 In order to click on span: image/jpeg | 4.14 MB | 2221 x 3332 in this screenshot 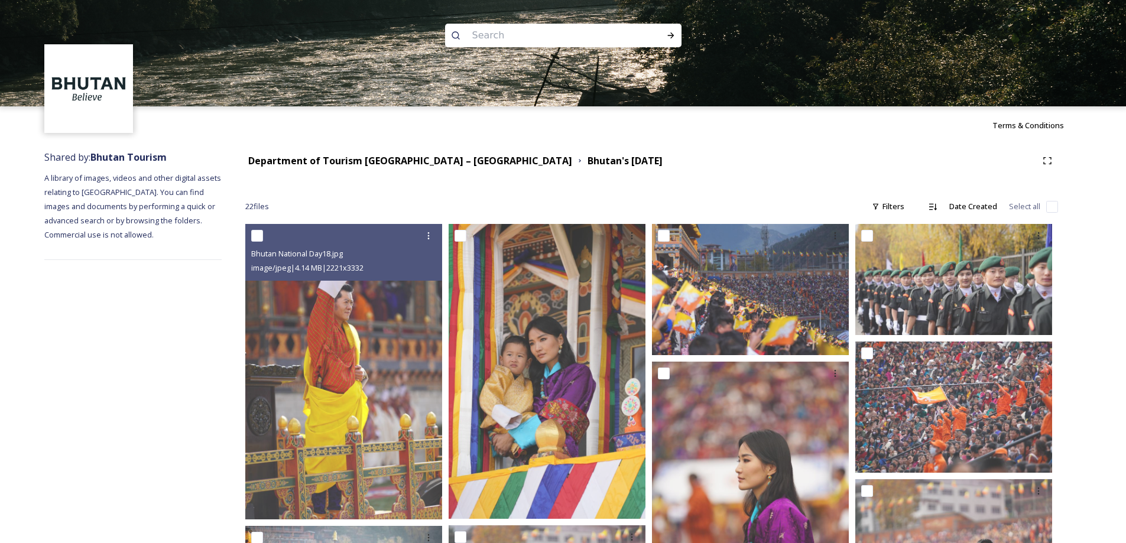, I will do `click(307, 268)`.